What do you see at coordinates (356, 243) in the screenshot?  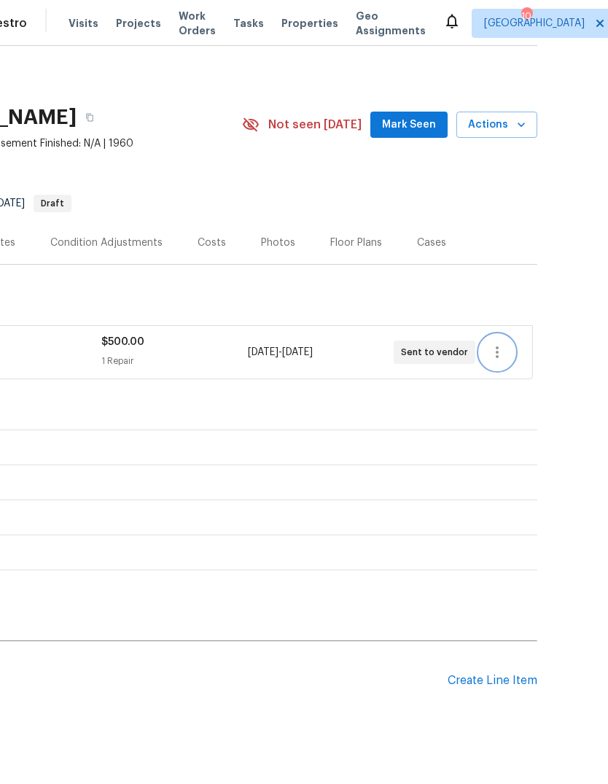 I see `div: Floor Plans` at bounding box center [356, 243].